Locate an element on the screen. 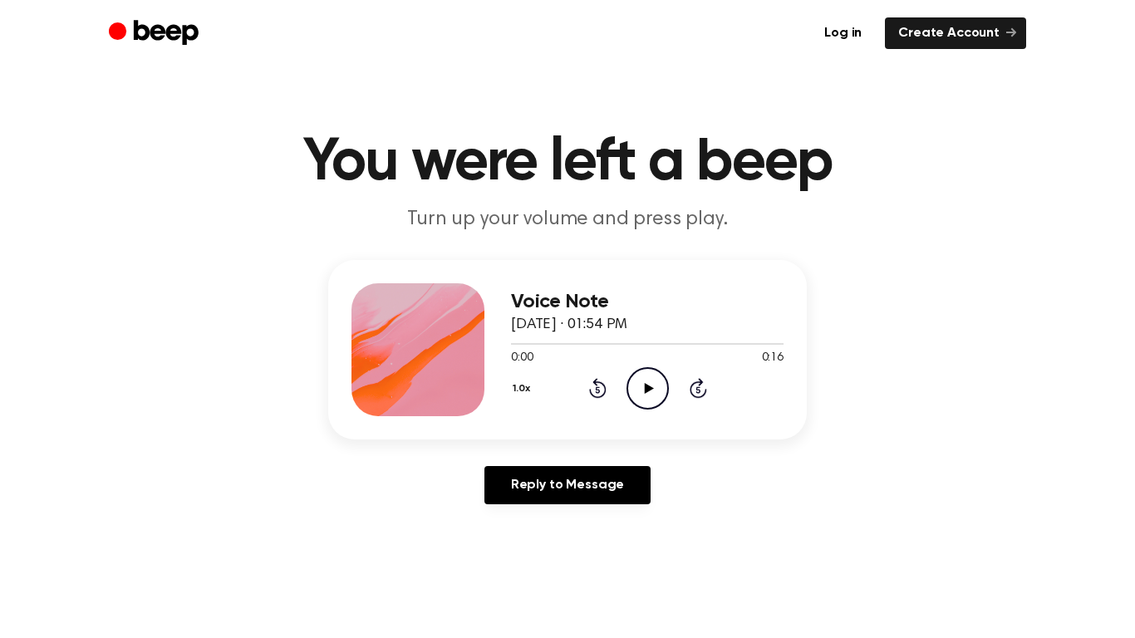 Image resolution: width=1135 pixels, height=638 pixels. h3: Voice Note is located at coordinates (647, 302).